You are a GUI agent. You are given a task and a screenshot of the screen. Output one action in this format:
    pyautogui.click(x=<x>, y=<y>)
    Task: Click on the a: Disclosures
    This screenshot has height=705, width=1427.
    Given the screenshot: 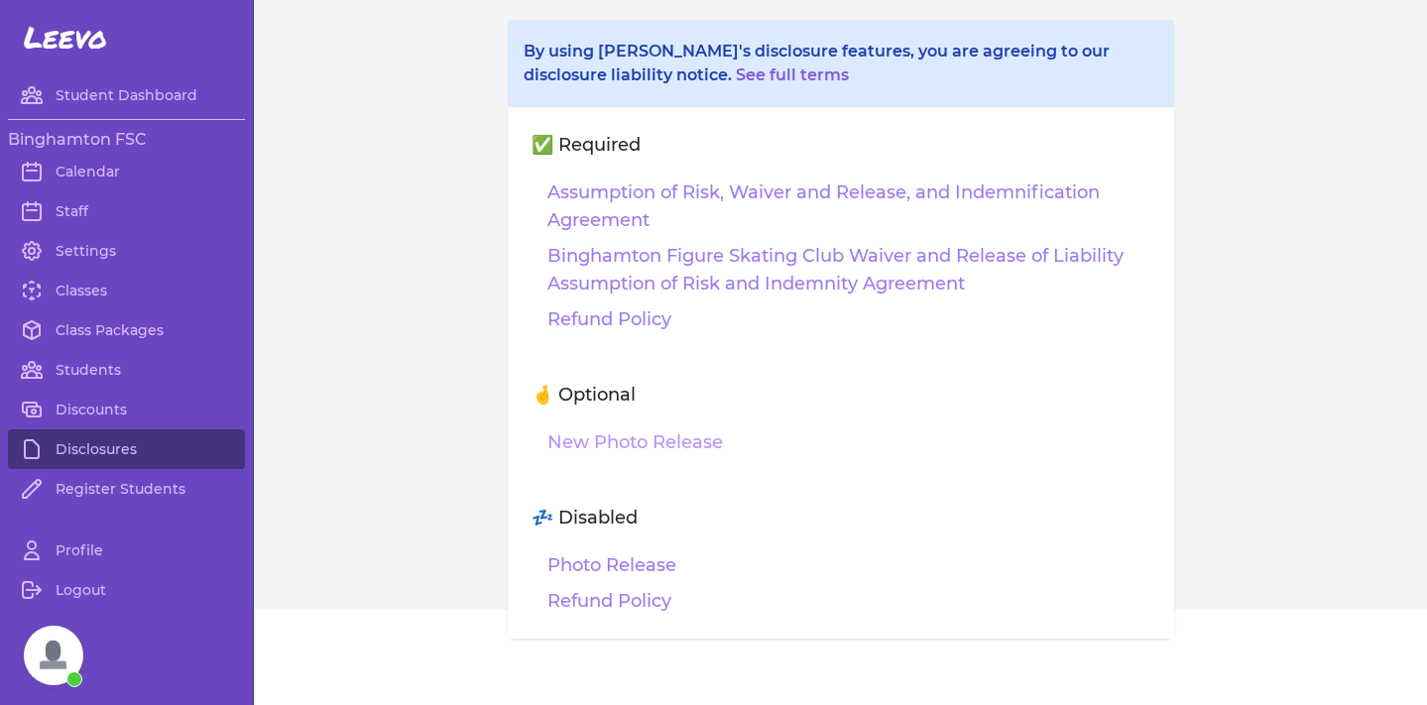 What is the action you would take?
    pyautogui.click(x=126, y=449)
    